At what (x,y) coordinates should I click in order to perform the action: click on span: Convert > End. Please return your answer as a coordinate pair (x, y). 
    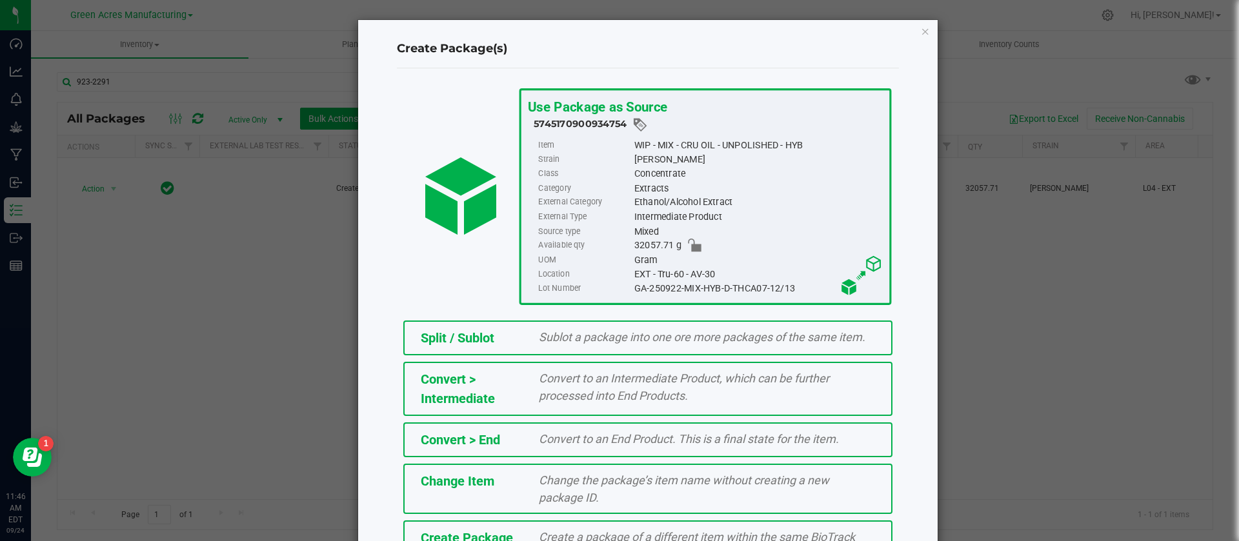
    Looking at the image, I should click on (460, 440).